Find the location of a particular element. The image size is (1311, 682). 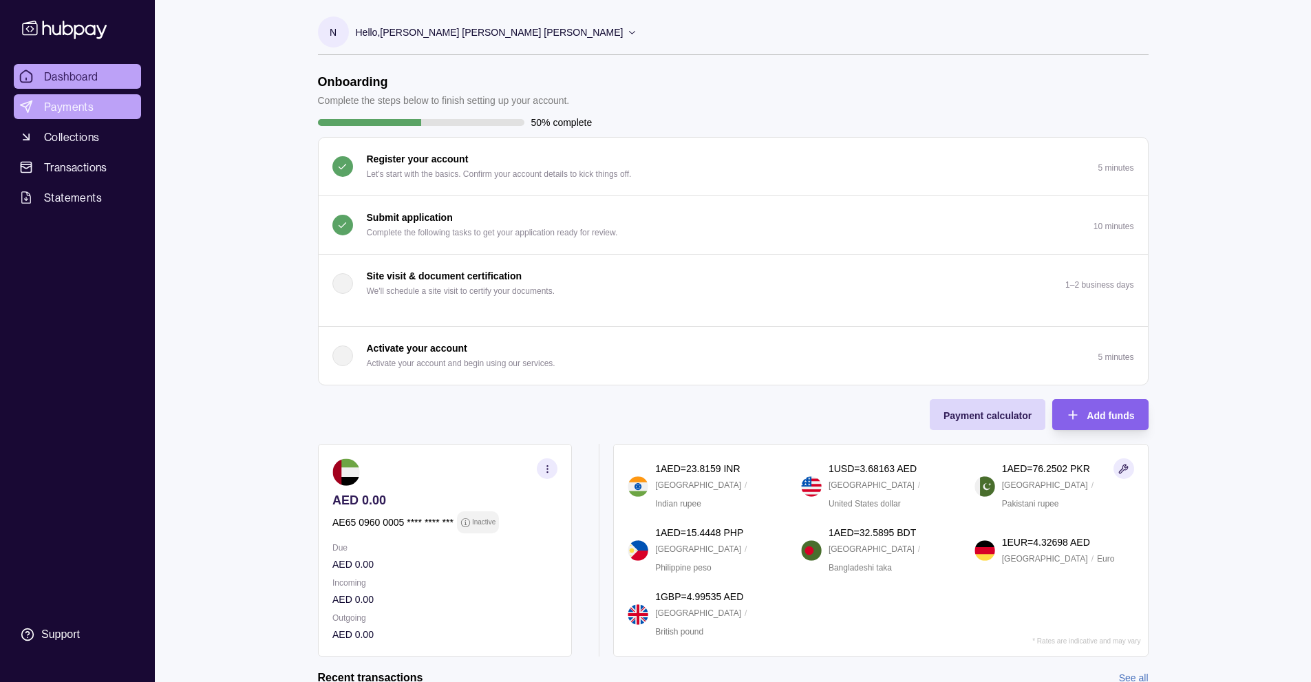

p: Site visit & document certification is located at coordinates (444, 276).